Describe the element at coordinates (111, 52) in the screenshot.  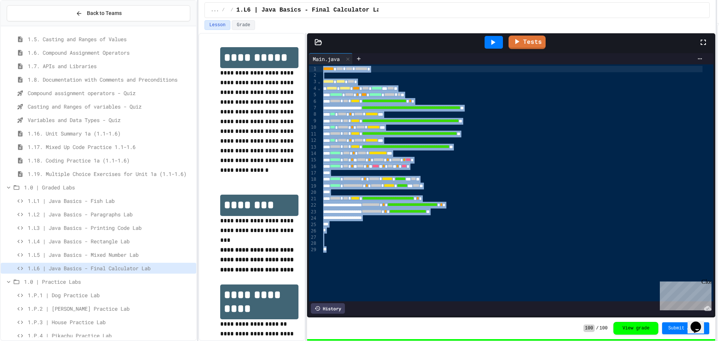
I see `span: 1.6. Compound Assignment Operators` at that location.